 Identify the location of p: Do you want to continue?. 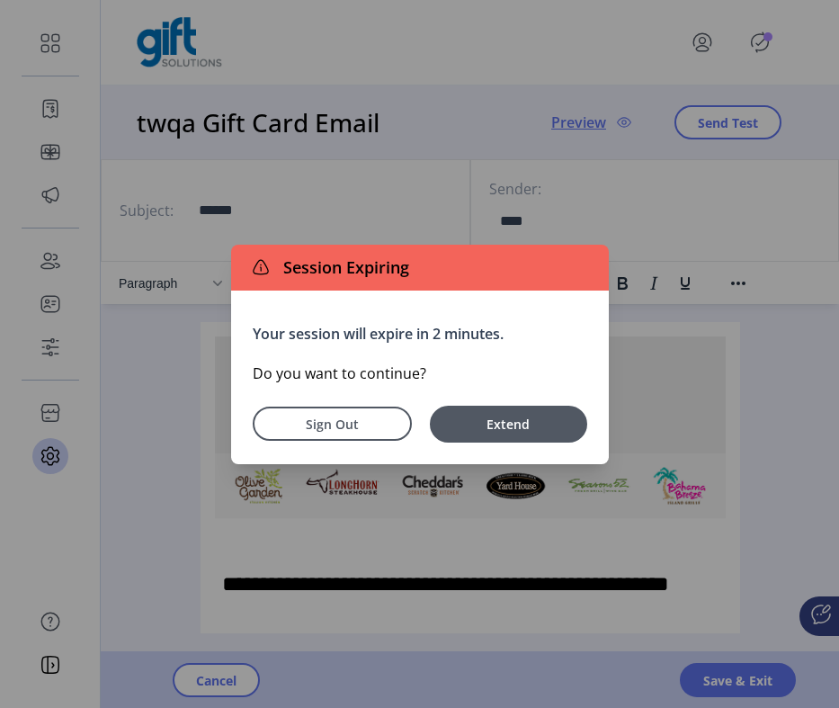
(420, 373).